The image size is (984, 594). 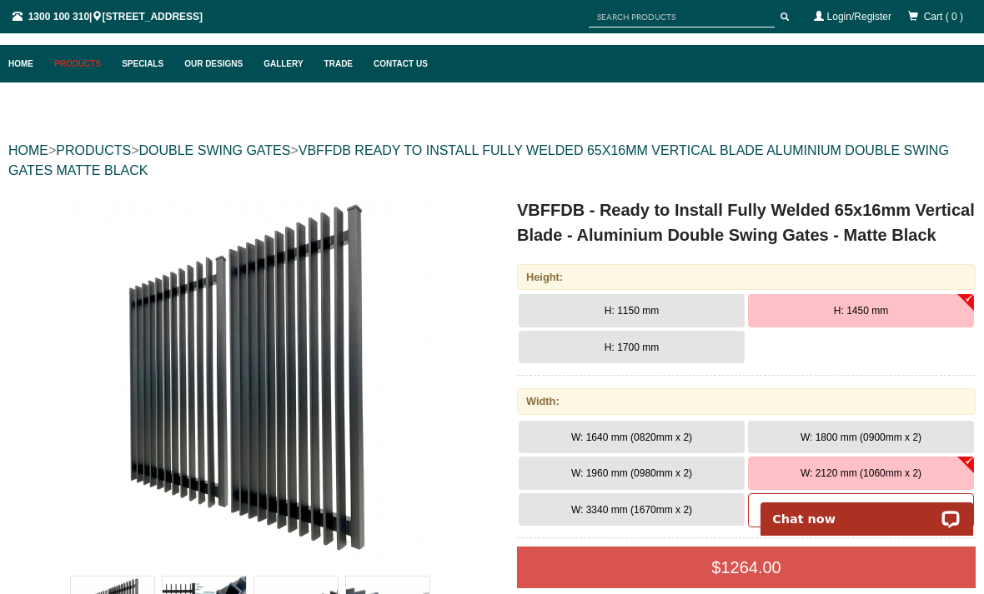 I want to click on a: VBFFDB READY TO INSTALL FULLY WELDED 65X16MM VERTICAL BLADE ALUMINIUM DOUBLE SWING GATES MATTE BLACK, so click(x=478, y=160).